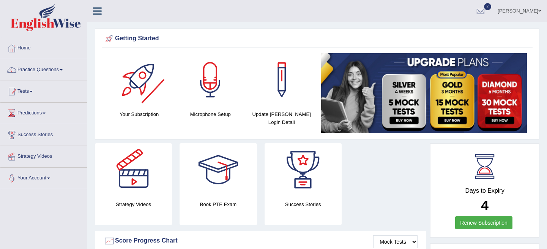  Describe the element at coordinates (44, 134) in the screenshot. I see `a: Success Stories` at that location.